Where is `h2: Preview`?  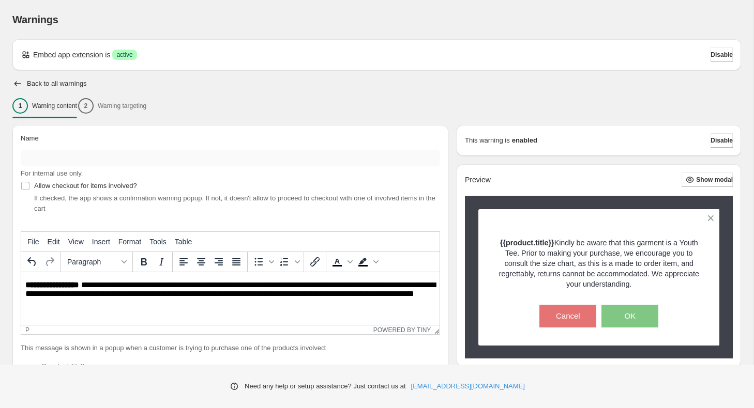
h2: Preview is located at coordinates (478, 180).